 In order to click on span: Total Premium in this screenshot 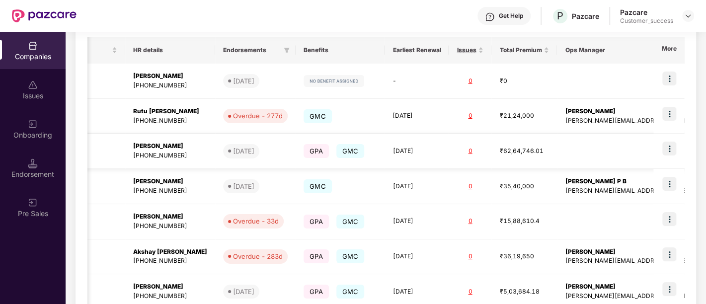, I will do `click(520, 50)`.